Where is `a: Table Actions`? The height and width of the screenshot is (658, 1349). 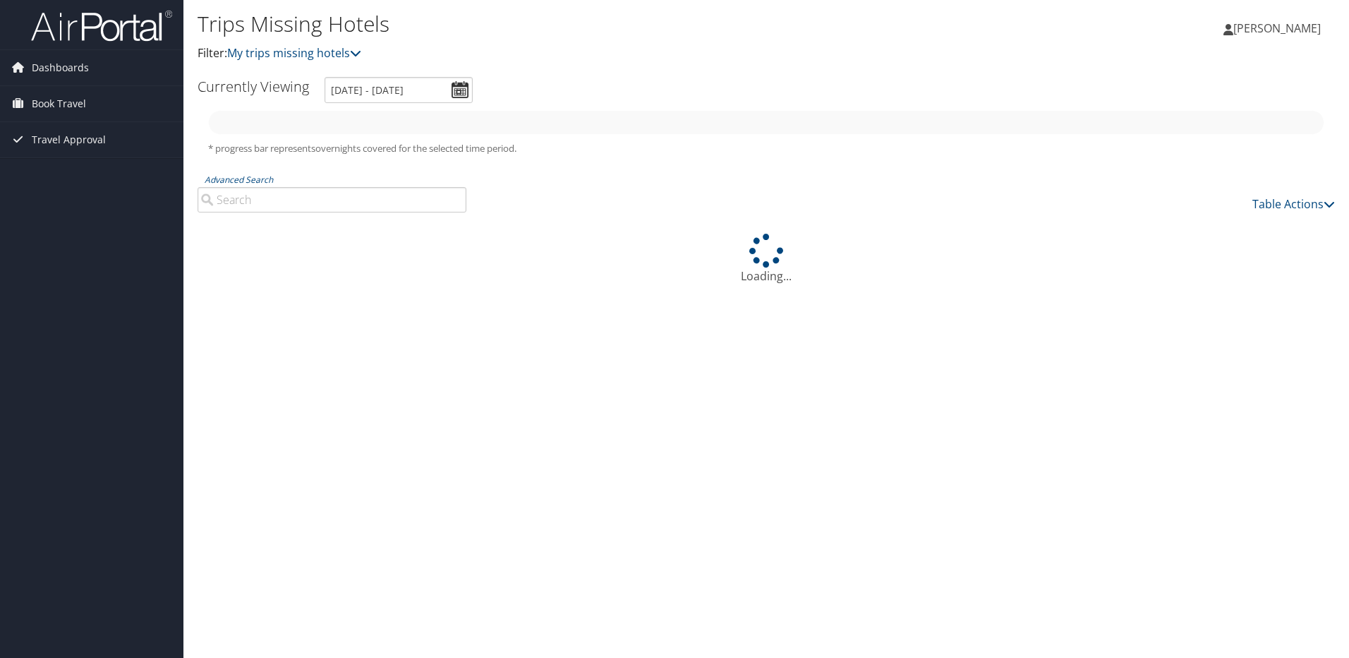 a: Table Actions is located at coordinates (1294, 204).